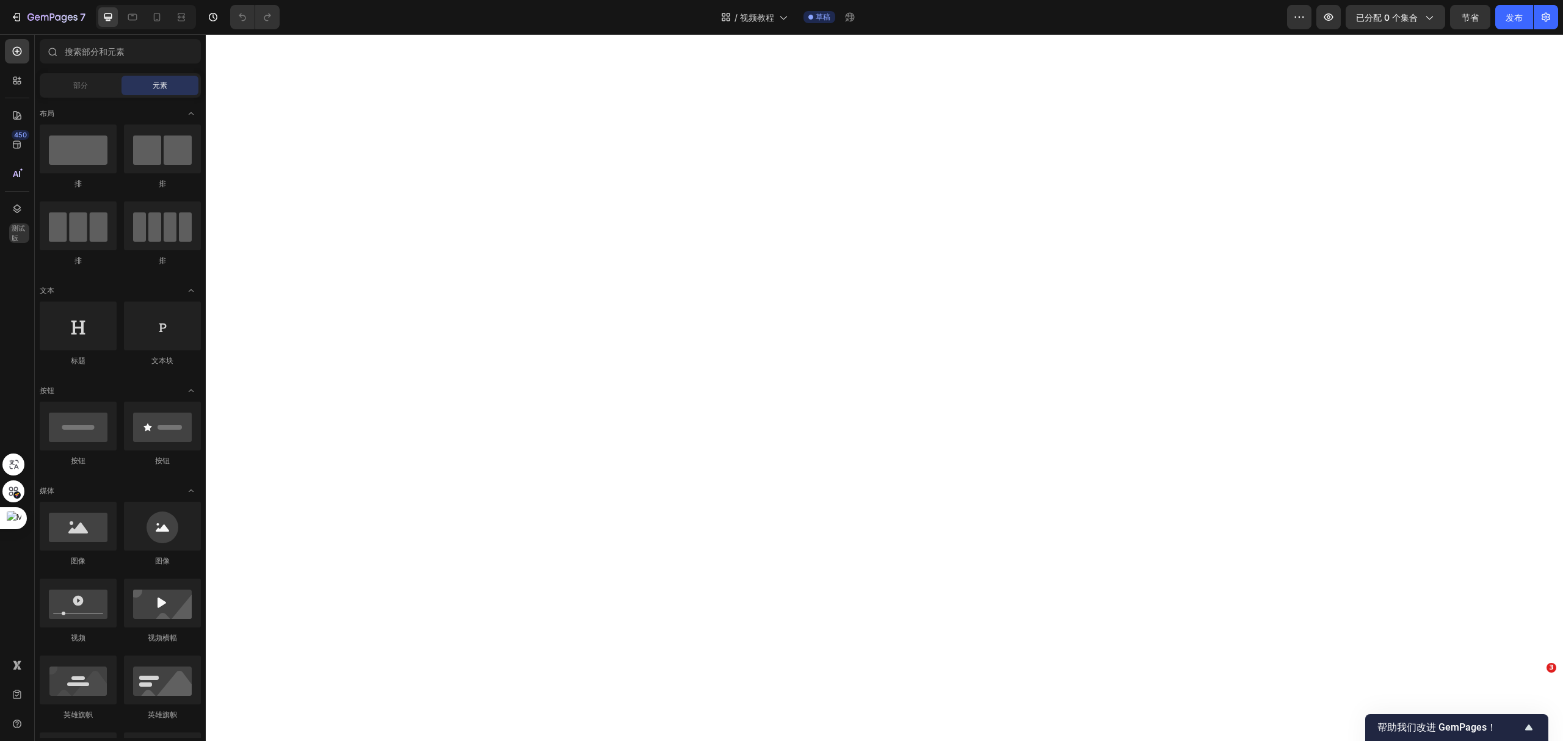  Describe the element at coordinates (1514, 17) in the screenshot. I see `font: 发布` at that location.